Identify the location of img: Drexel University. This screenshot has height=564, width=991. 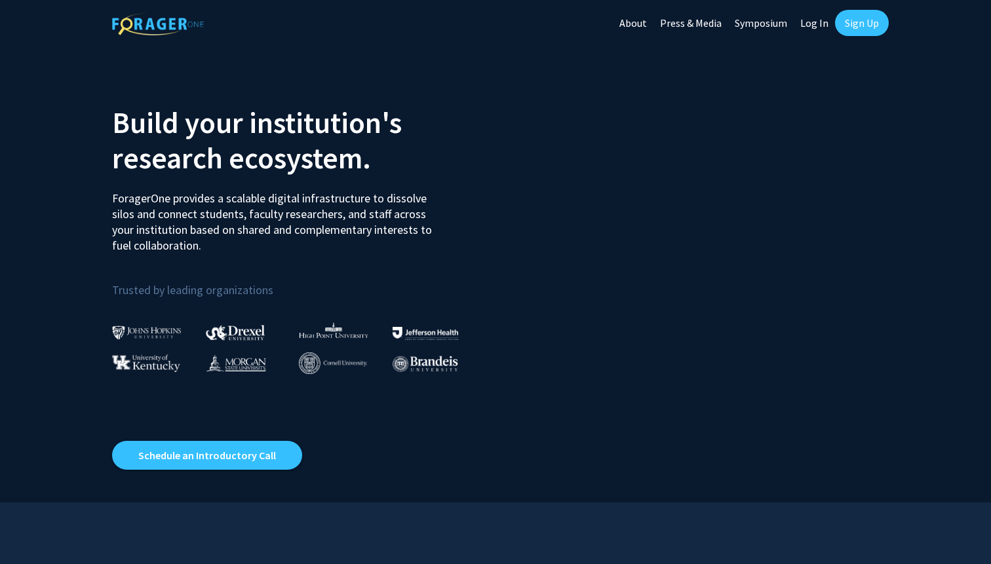
(235, 332).